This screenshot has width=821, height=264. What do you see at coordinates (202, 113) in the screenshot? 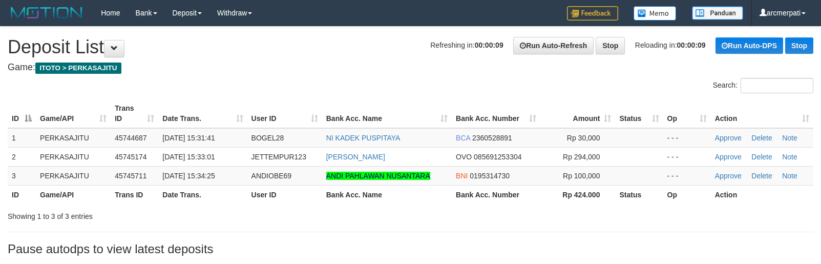
I see `th: Date Trans.: activate to sort column ascending` at bounding box center [202, 113].